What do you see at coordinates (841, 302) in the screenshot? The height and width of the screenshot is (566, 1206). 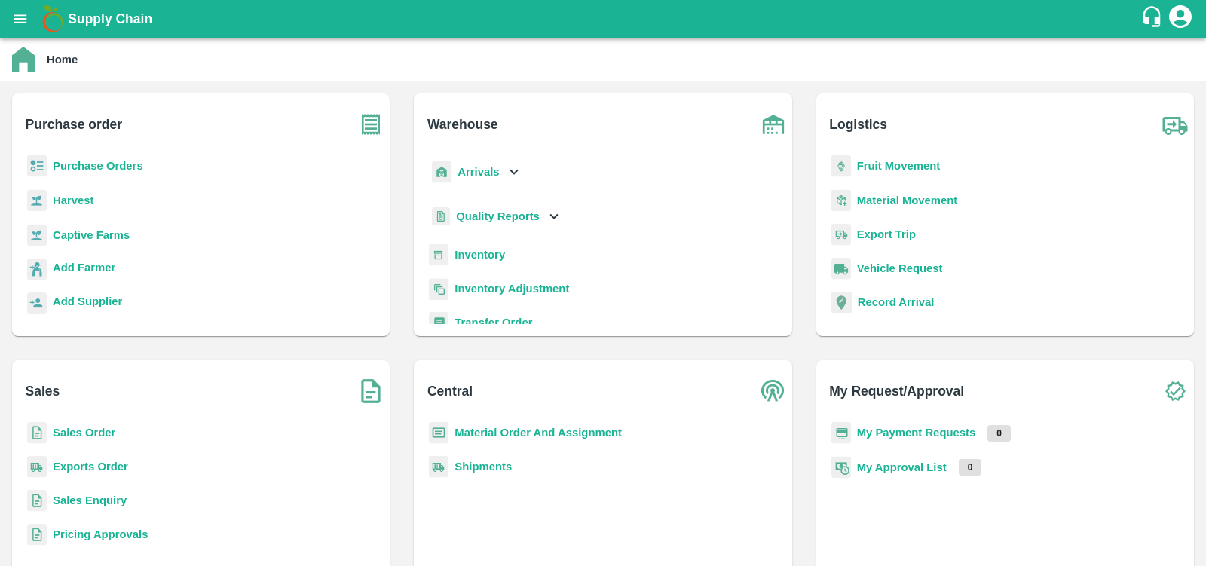 I see `img: recordArrival` at bounding box center [841, 302].